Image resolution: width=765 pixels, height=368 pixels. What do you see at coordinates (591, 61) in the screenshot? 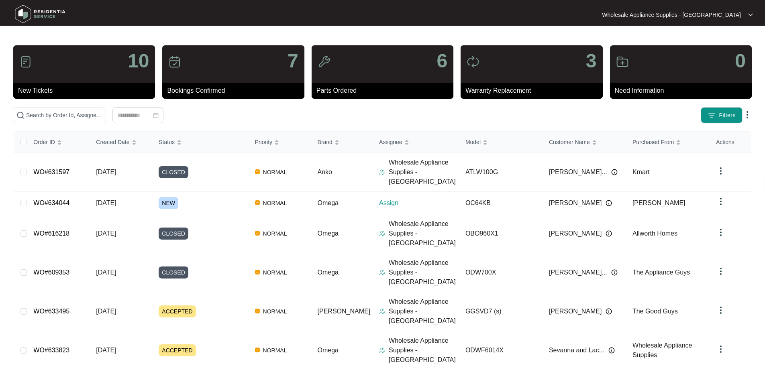
I see `p: 3` at bounding box center [591, 61].